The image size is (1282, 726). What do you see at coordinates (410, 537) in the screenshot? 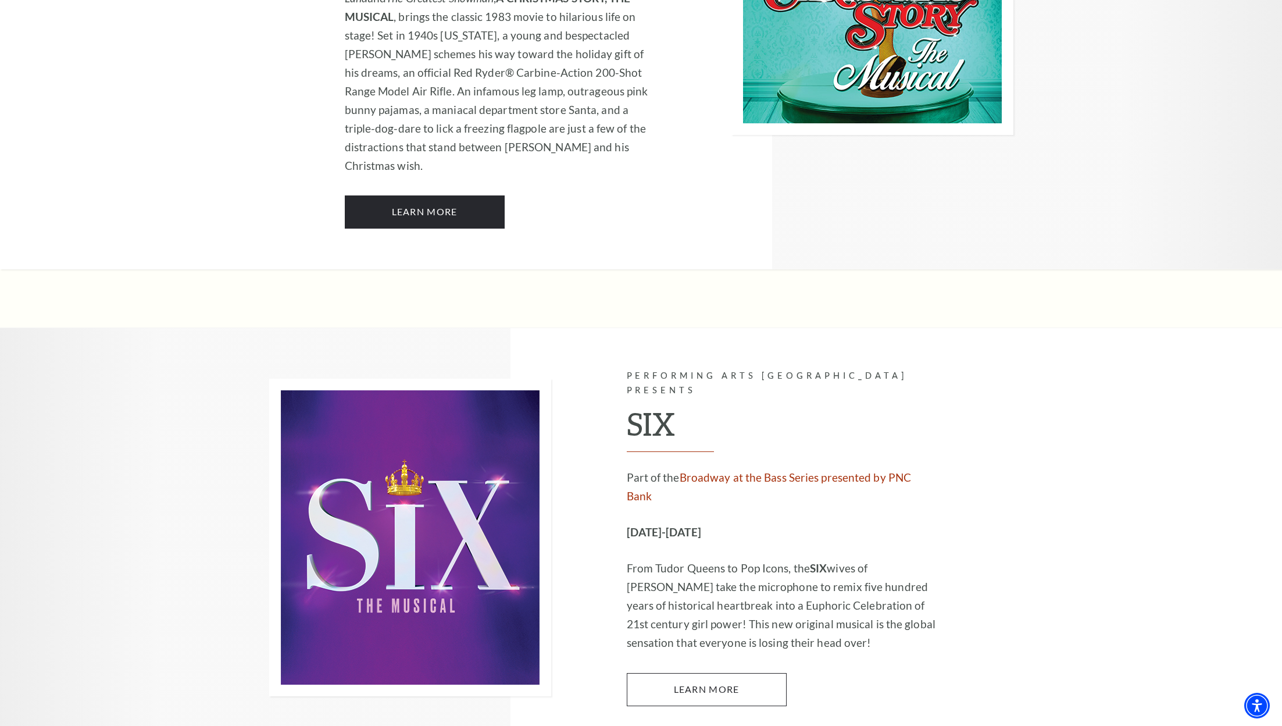
I see `img: Performing Arts Fort Worth Presents` at bounding box center [410, 537].